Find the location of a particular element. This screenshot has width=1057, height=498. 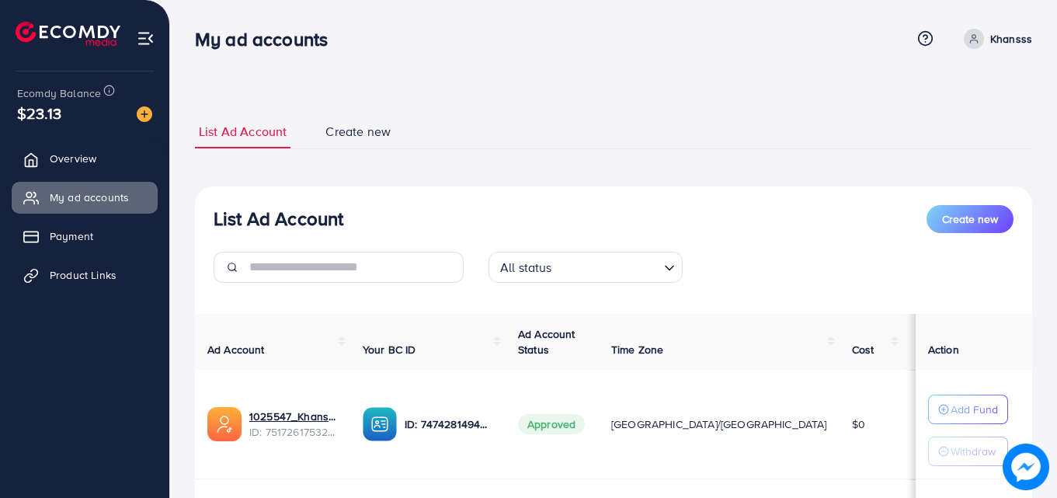

span: List Ad Account is located at coordinates (242, 131).